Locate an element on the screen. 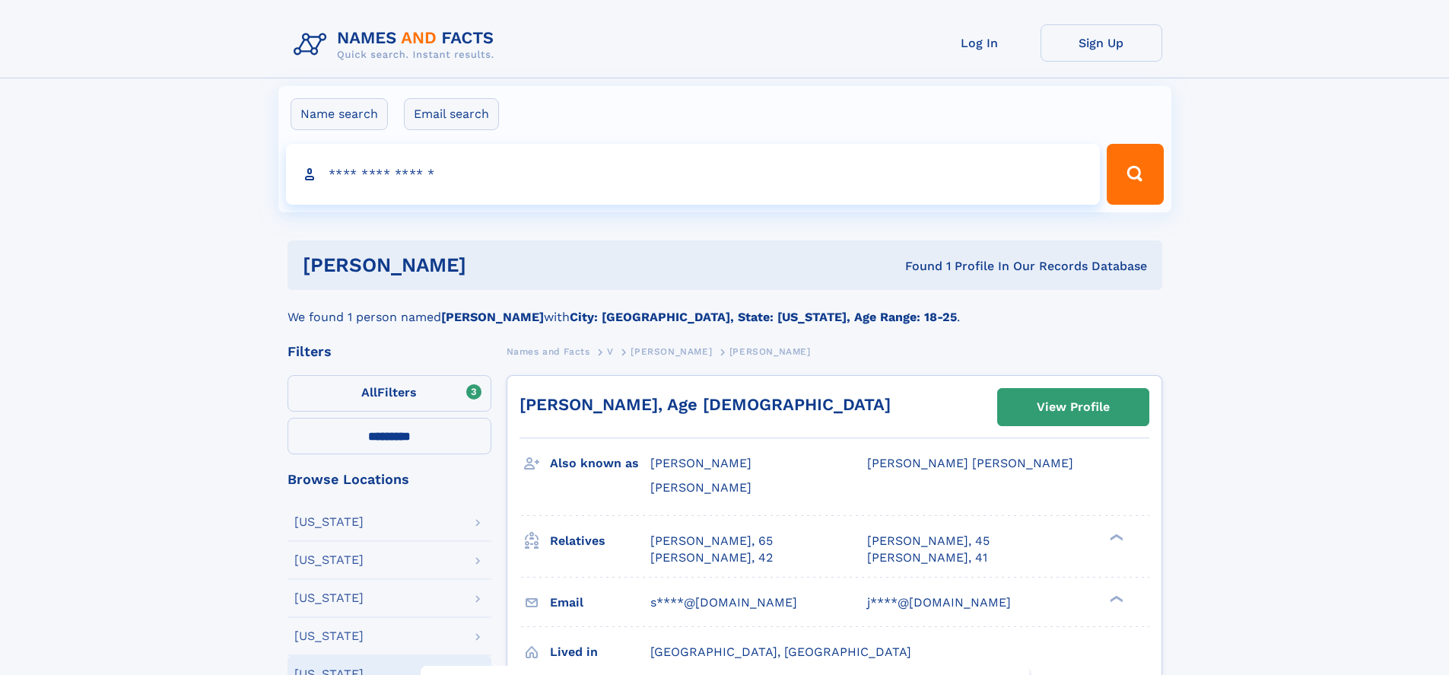  a: V is located at coordinates (610, 351).